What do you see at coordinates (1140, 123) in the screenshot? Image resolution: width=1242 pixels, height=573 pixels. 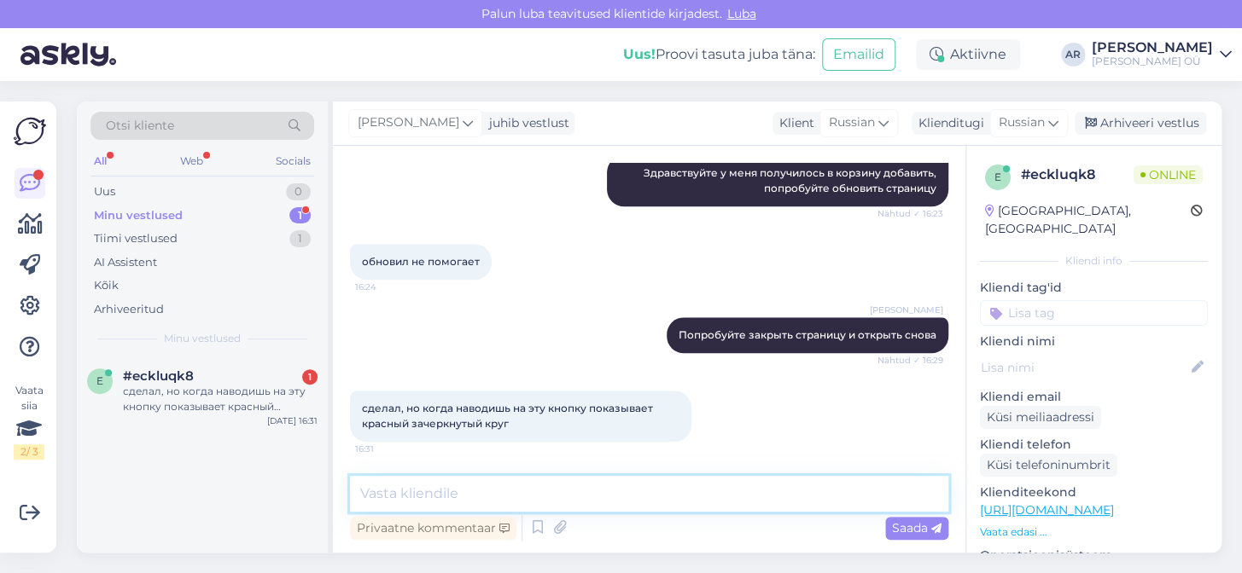 I see `div: Arhiveeri vestlus` at bounding box center [1140, 123].